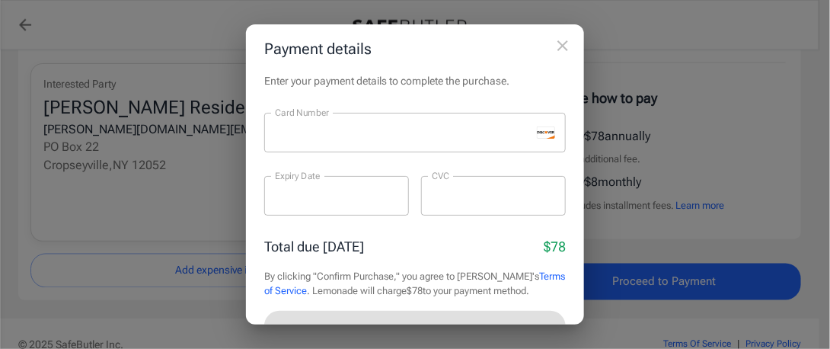  What do you see at coordinates (415, 81) in the screenshot?
I see `p: Enter your payment details to complete the purchase.` at bounding box center [415, 81].